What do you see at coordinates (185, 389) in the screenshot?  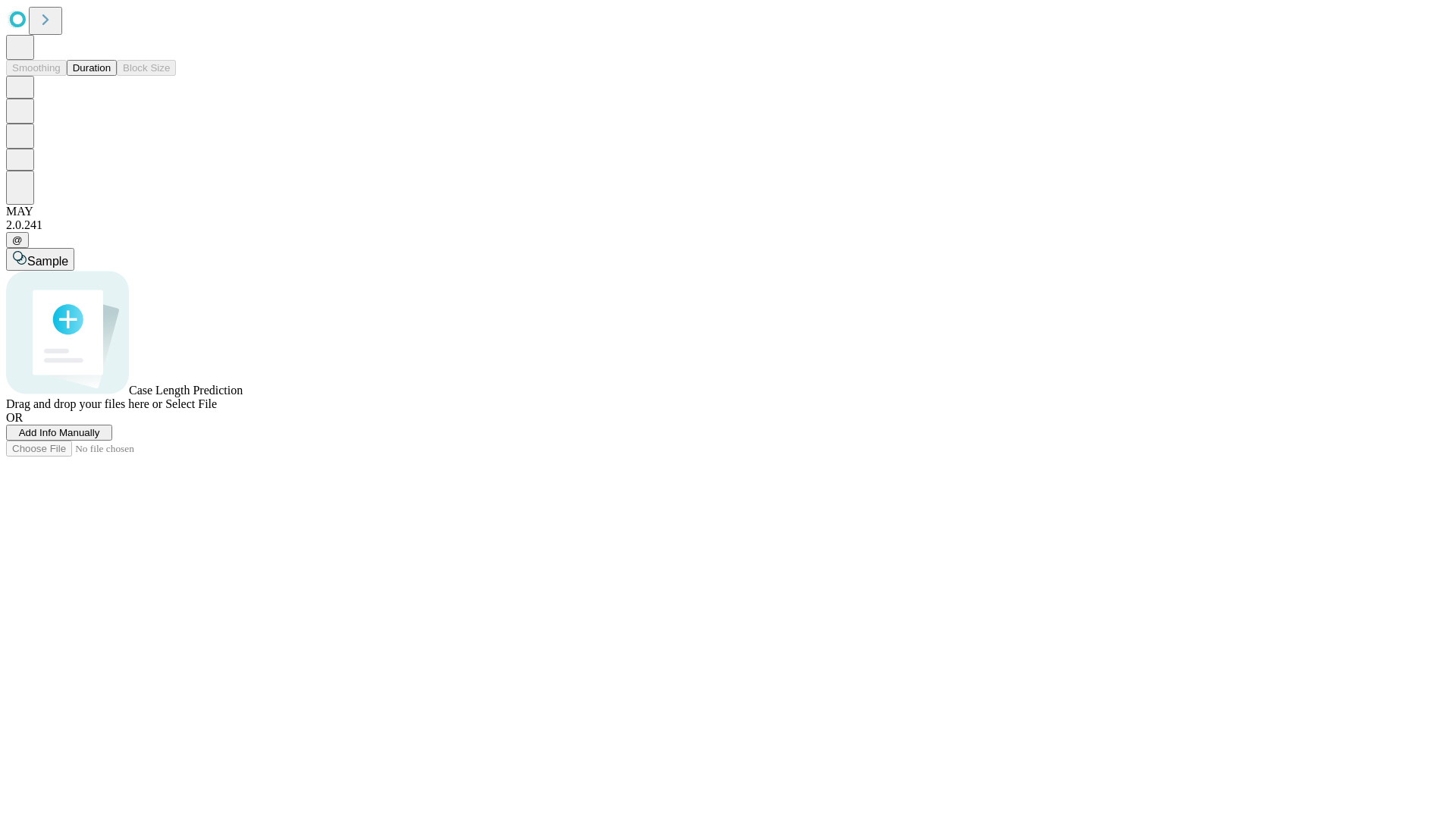 I see `span: Case Length Prediction` at bounding box center [185, 389].